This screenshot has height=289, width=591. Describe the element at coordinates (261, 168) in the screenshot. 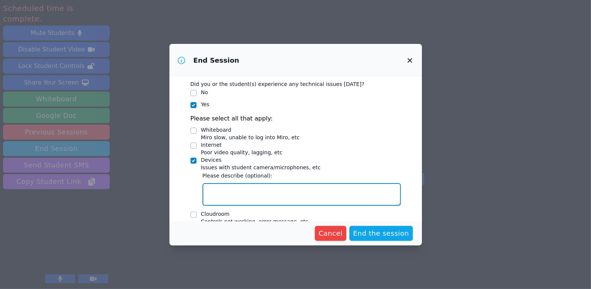

I see `span: Issues with student camera/microphones, etc` at that location.